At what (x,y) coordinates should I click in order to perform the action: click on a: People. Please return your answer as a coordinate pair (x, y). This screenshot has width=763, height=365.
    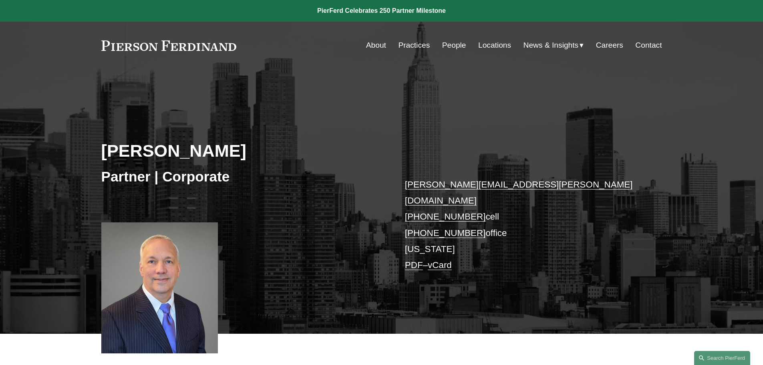
    Looking at the image, I should click on (454, 45).